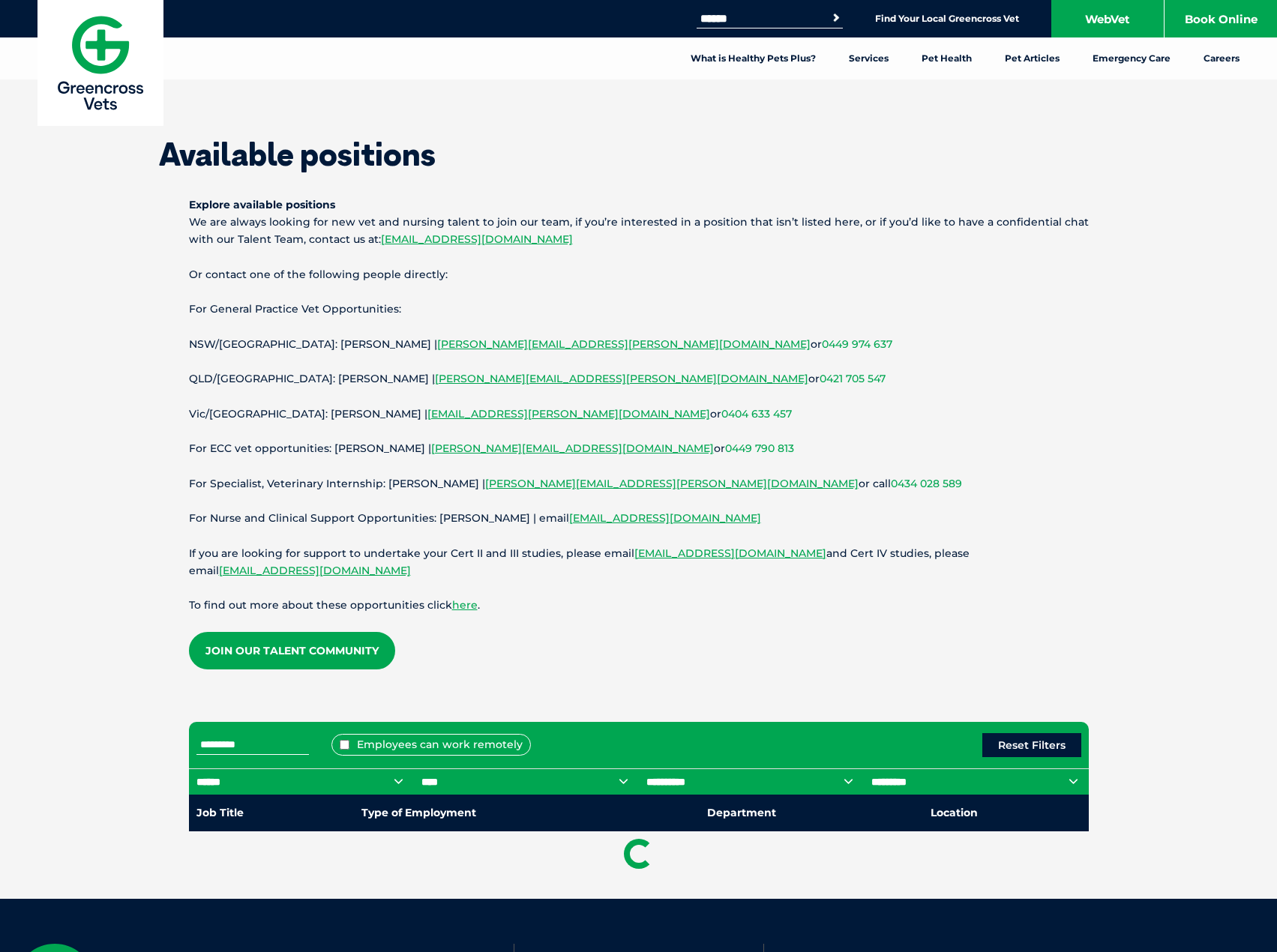 Image resolution: width=1277 pixels, height=952 pixels. Describe the element at coordinates (262, 205) in the screenshot. I see `strong: Explore available positions` at that location.